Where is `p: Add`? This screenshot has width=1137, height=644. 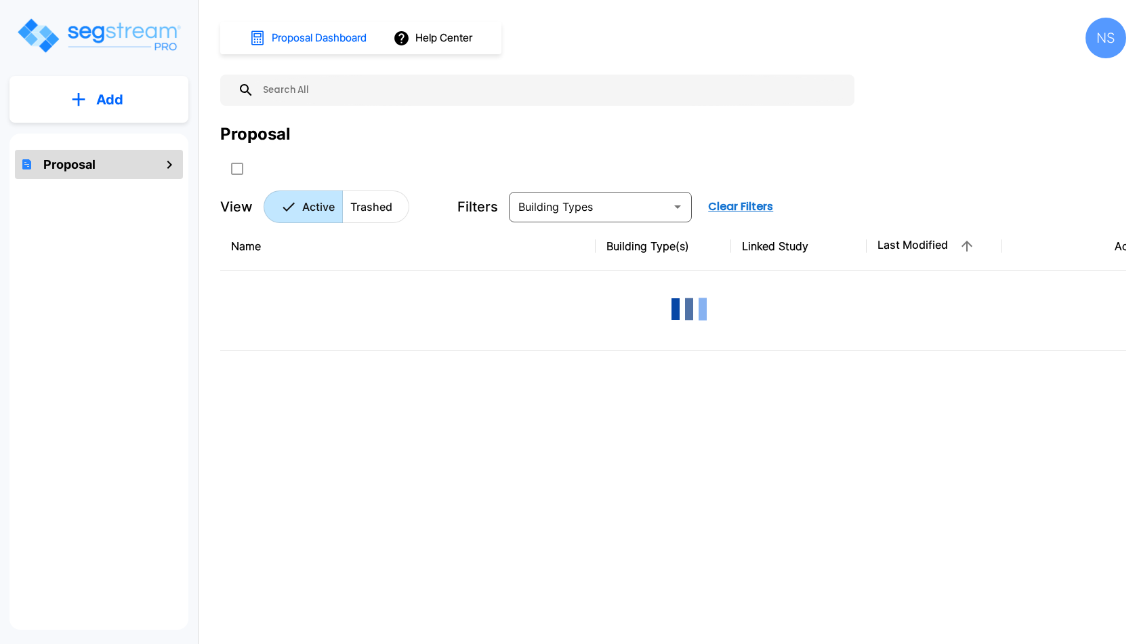 p: Add is located at coordinates (110, 100).